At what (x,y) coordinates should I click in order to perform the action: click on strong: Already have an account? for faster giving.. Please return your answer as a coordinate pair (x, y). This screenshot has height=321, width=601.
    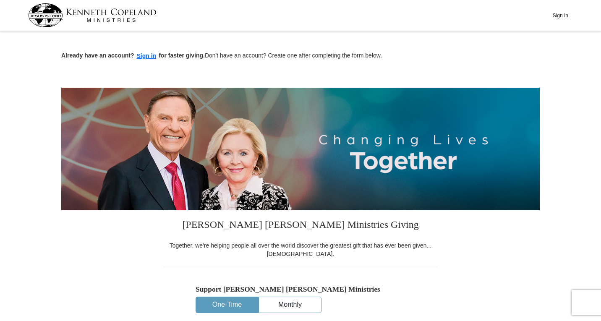
    Looking at the image, I should click on (133, 55).